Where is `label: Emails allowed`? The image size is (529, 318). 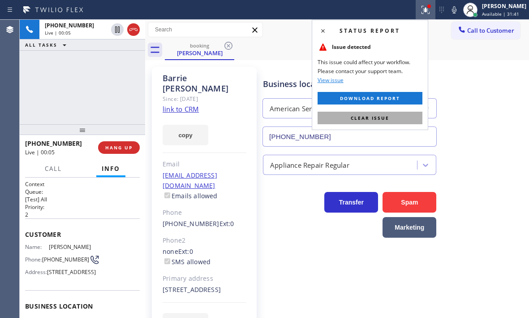
label: Emails allowed is located at coordinates (190, 195).